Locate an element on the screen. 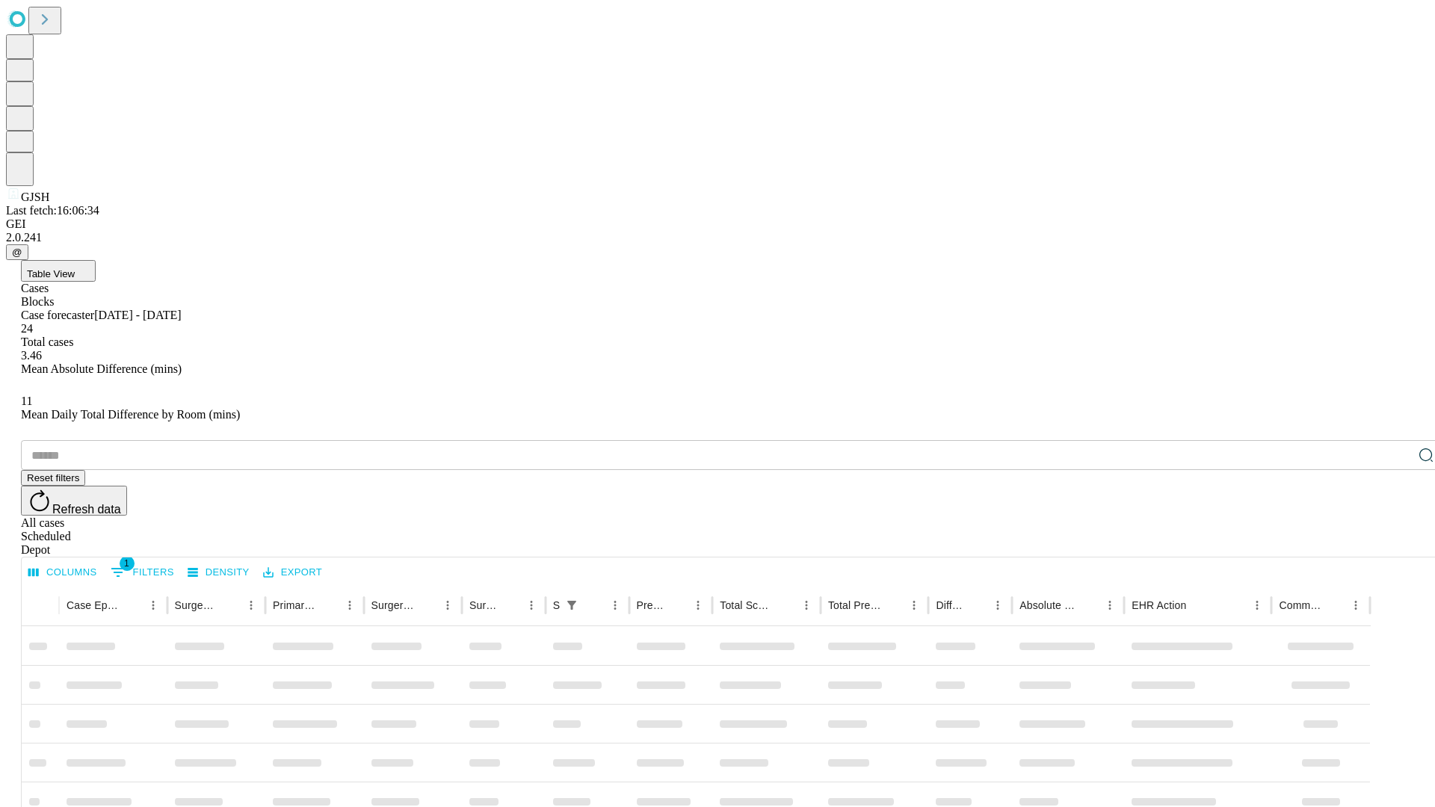  span: 11 is located at coordinates (26, 401).